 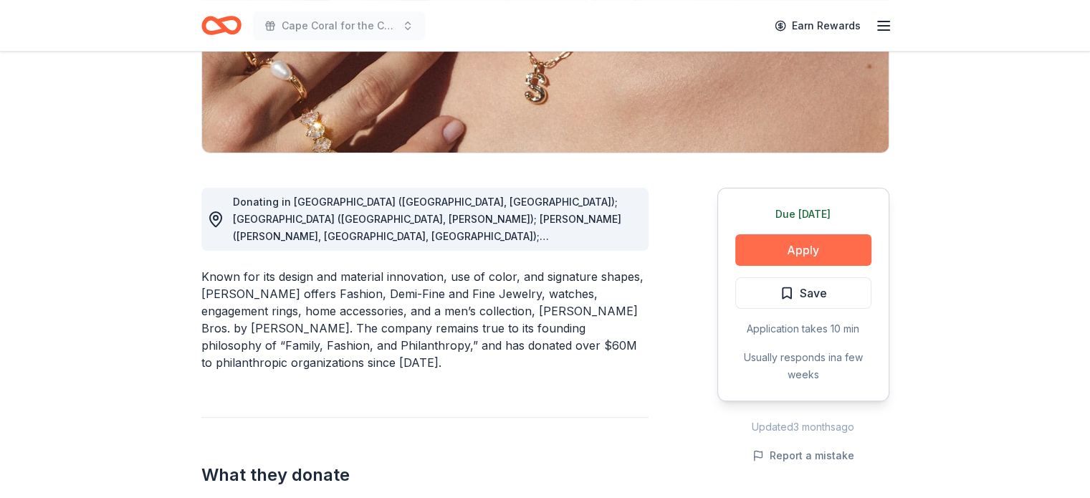 What do you see at coordinates (222, 25) in the screenshot?
I see `a: Home` at bounding box center [222, 25].